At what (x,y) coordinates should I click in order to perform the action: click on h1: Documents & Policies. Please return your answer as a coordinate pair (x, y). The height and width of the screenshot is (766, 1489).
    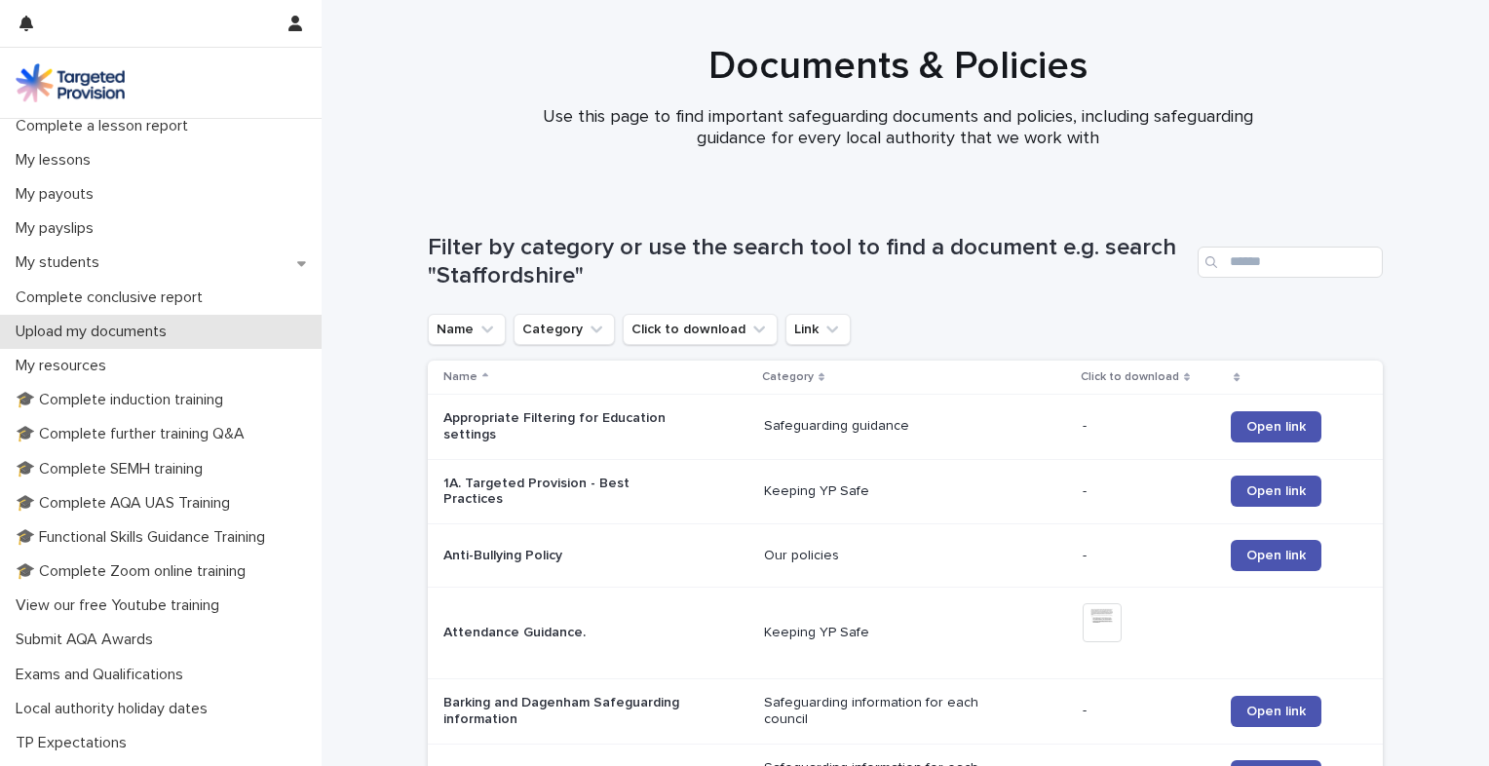
    Looking at the image, I should click on (897, 66).